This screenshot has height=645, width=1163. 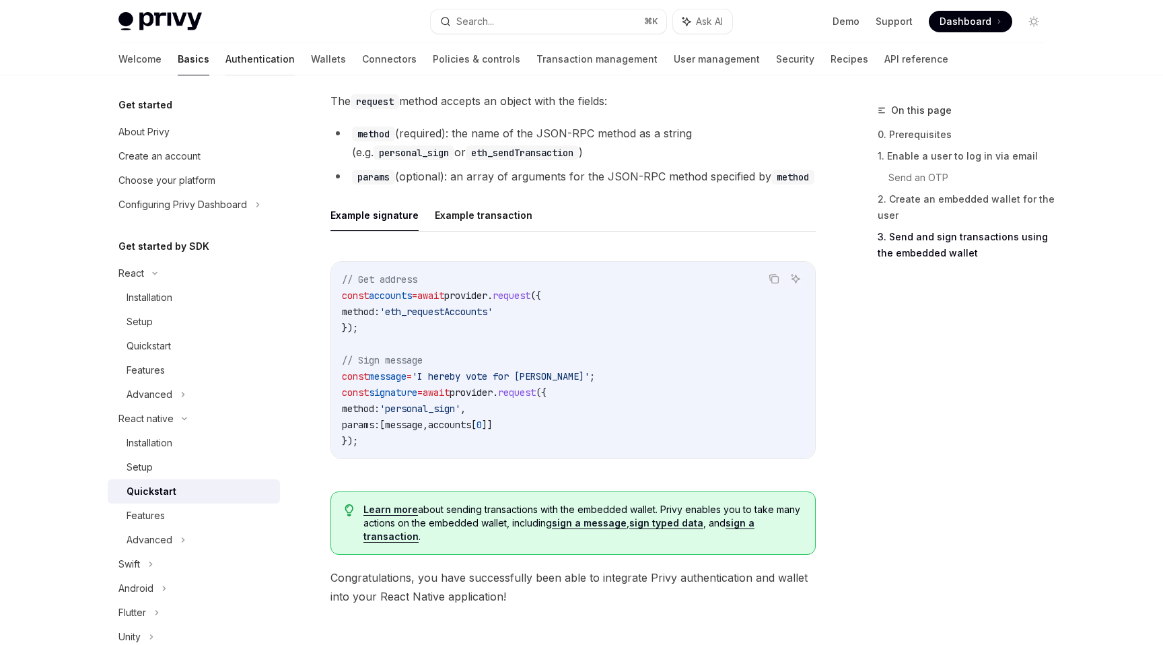 What do you see at coordinates (573, 143) in the screenshot?
I see `li: (required): the name of the JSON-RPC method as a string (e.g. or )` at bounding box center [573, 143].